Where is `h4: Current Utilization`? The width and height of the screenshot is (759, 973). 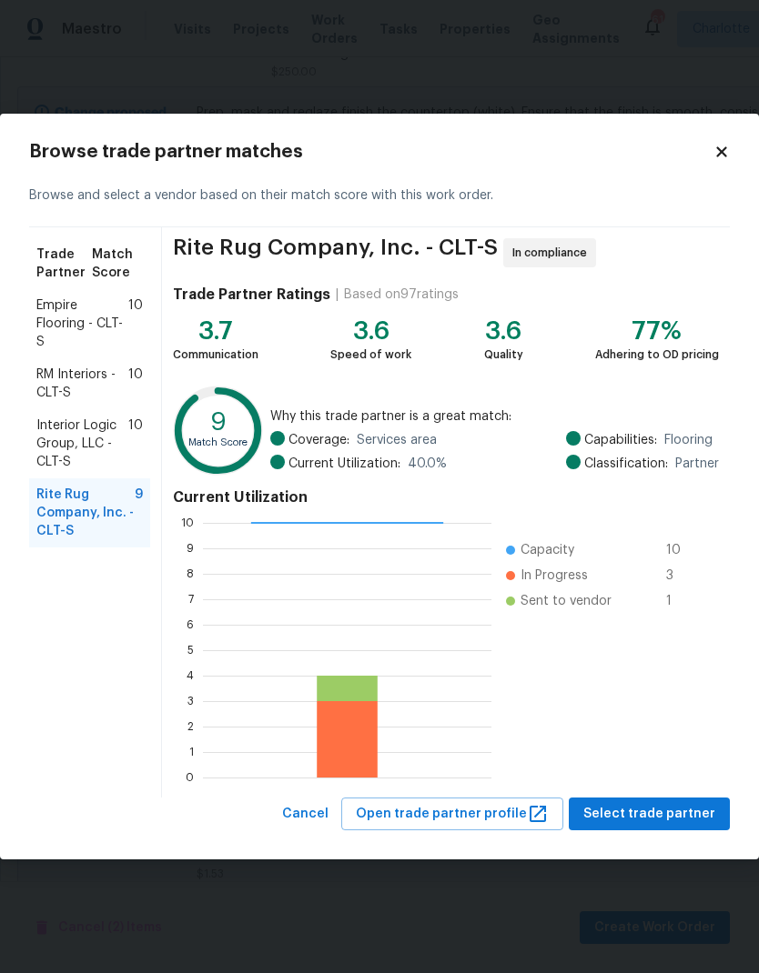 h4: Current Utilization is located at coordinates (446, 498).